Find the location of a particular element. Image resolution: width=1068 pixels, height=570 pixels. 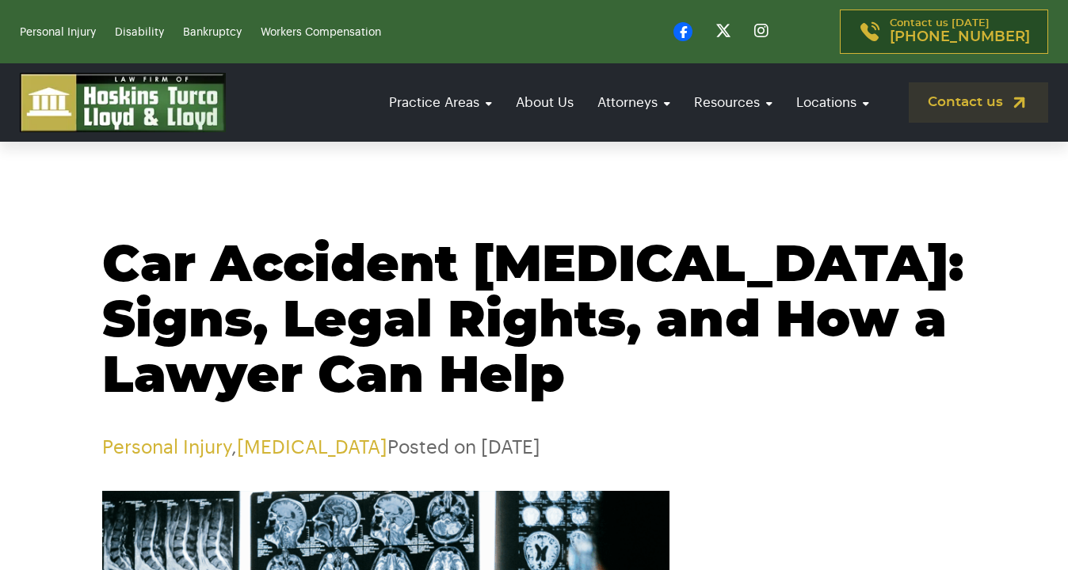

a: Disability is located at coordinates (139, 32).